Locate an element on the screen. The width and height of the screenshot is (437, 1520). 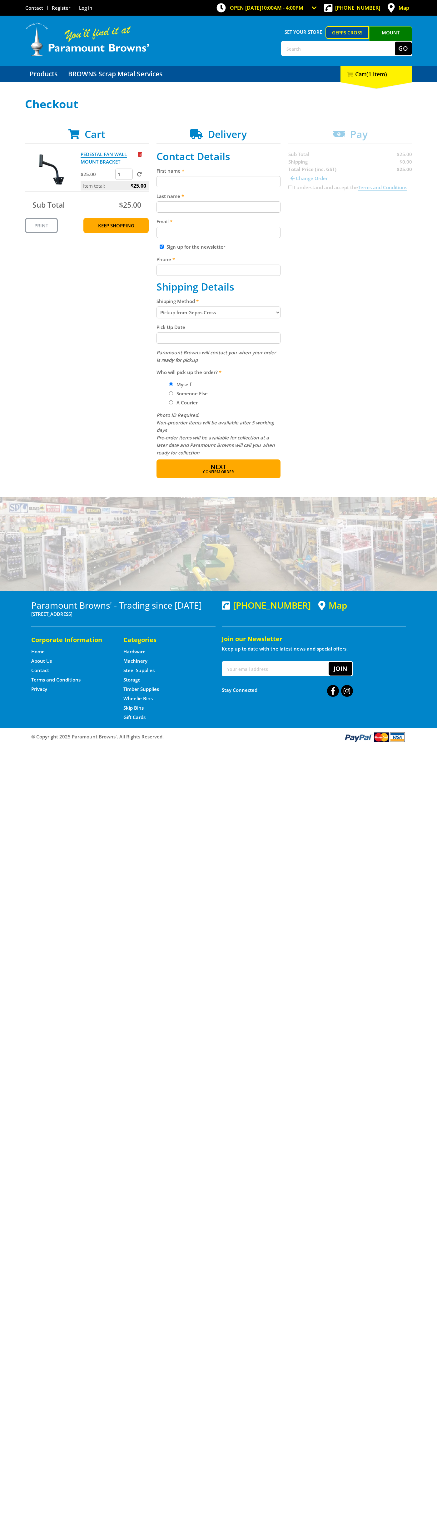
a: Go to the Skip Bins page is located at coordinates (134, 708).